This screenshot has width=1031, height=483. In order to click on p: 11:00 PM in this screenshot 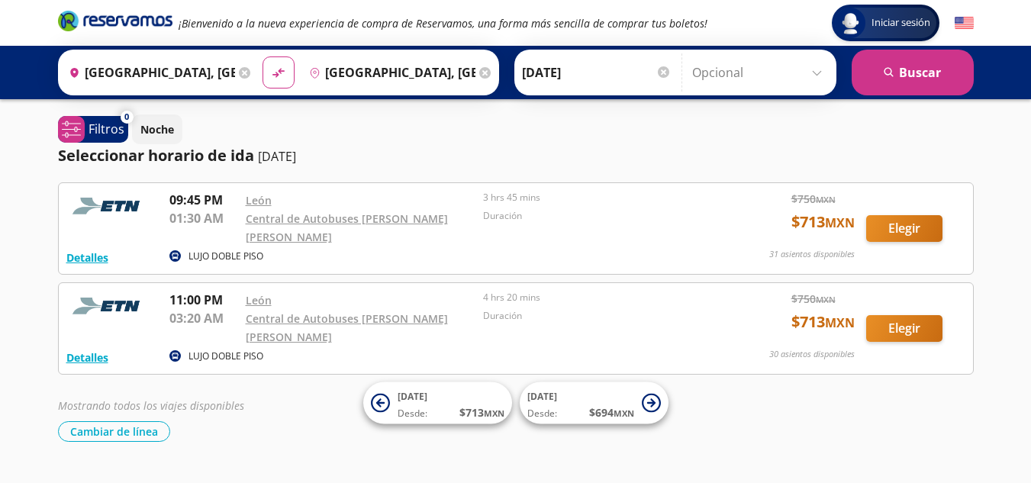, I will do `click(204, 300)`.